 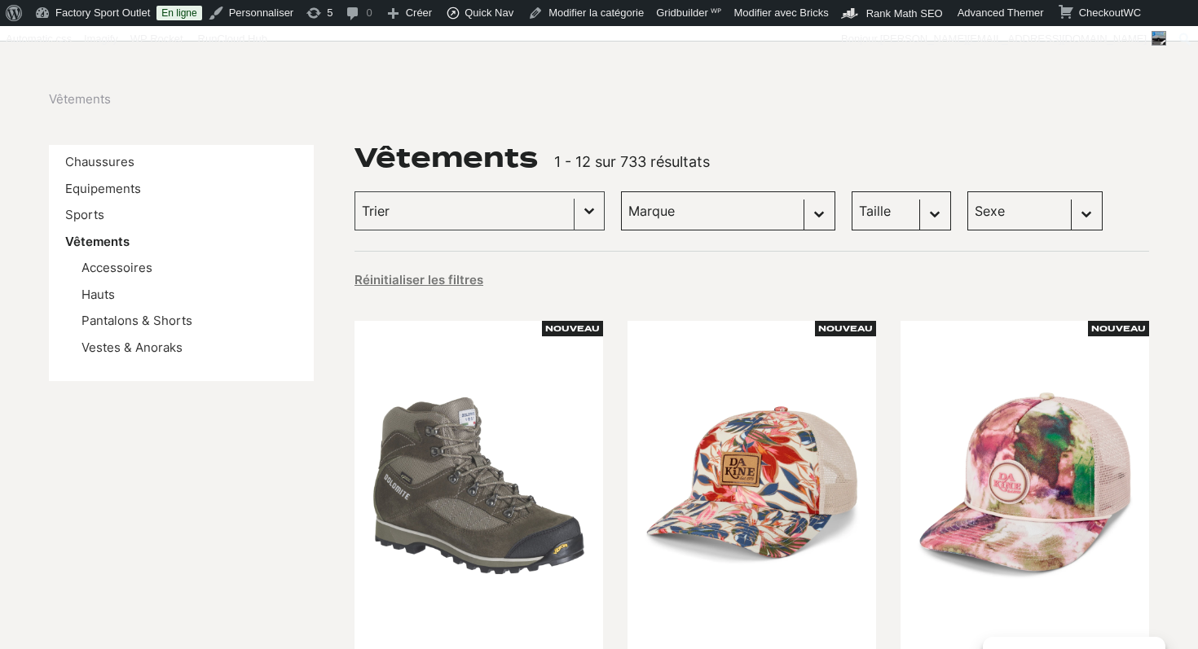 What do you see at coordinates (631, 161) in the screenshot?
I see `span: 1 - 12 sur 733 résultats` at bounding box center [631, 161].